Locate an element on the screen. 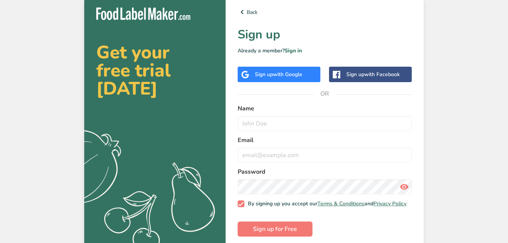 The image size is (508, 243). span: Sign up for Free is located at coordinates (275, 229).